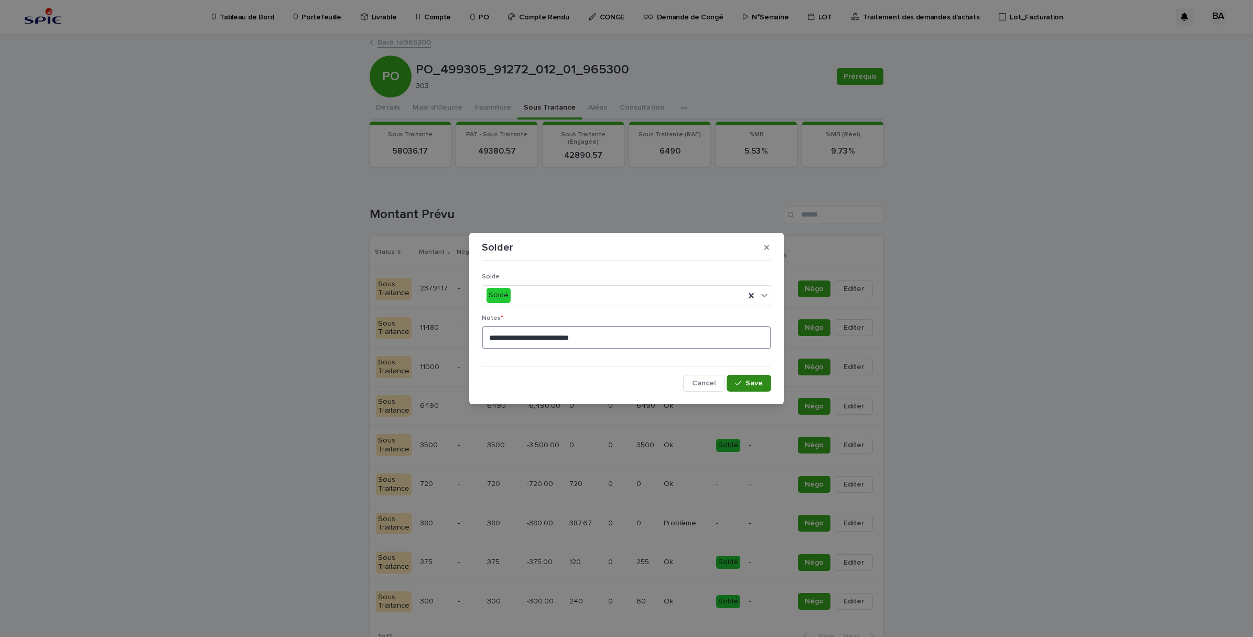  What do you see at coordinates (703, 383) in the screenshot?
I see `span: Cancel` at bounding box center [703, 383].